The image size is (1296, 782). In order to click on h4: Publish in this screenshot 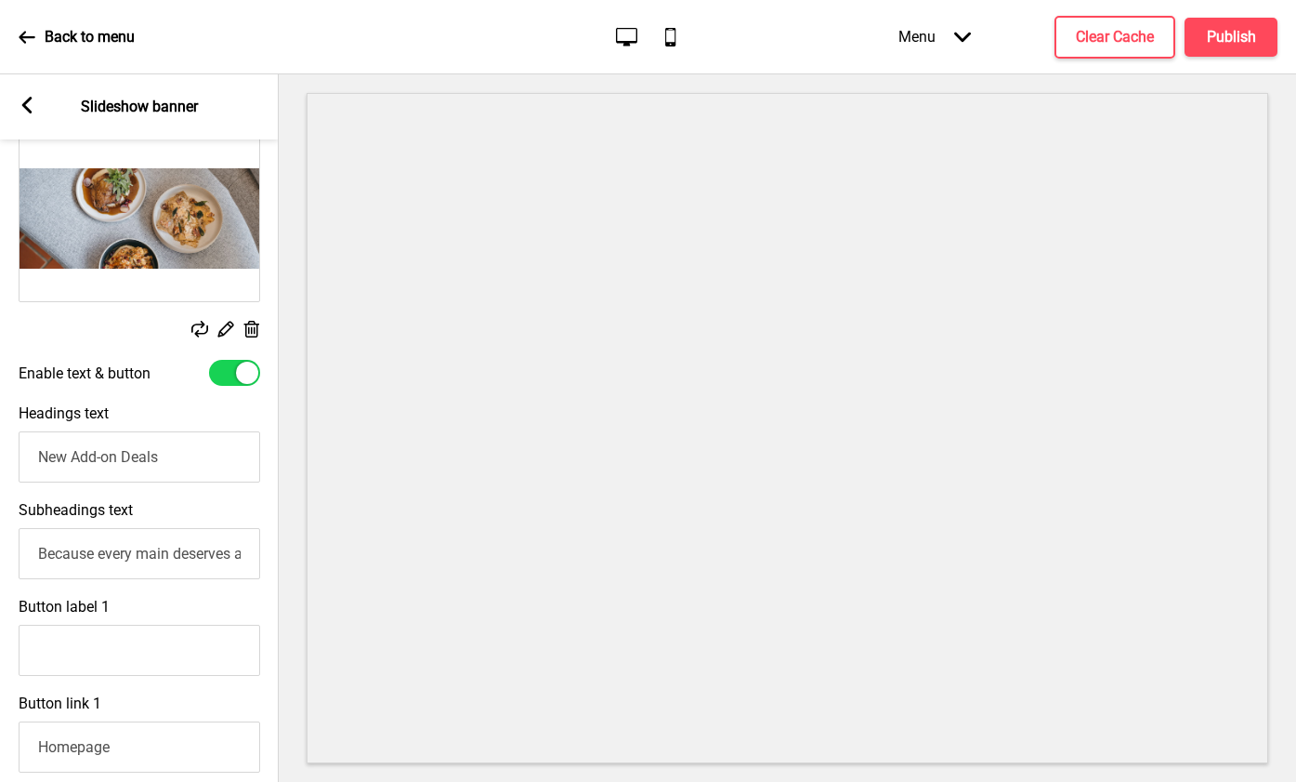, I will do `click(1231, 37)`.